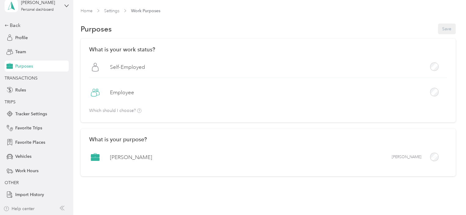  Describe the element at coordinates (268, 139) in the screenshot. I see `h2: What is your purpose?` at that location.